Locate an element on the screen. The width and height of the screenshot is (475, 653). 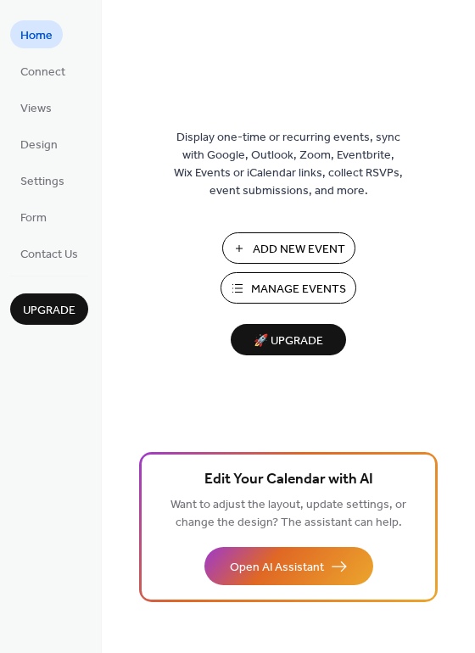
span: Form is located at coordinates (33, 218).